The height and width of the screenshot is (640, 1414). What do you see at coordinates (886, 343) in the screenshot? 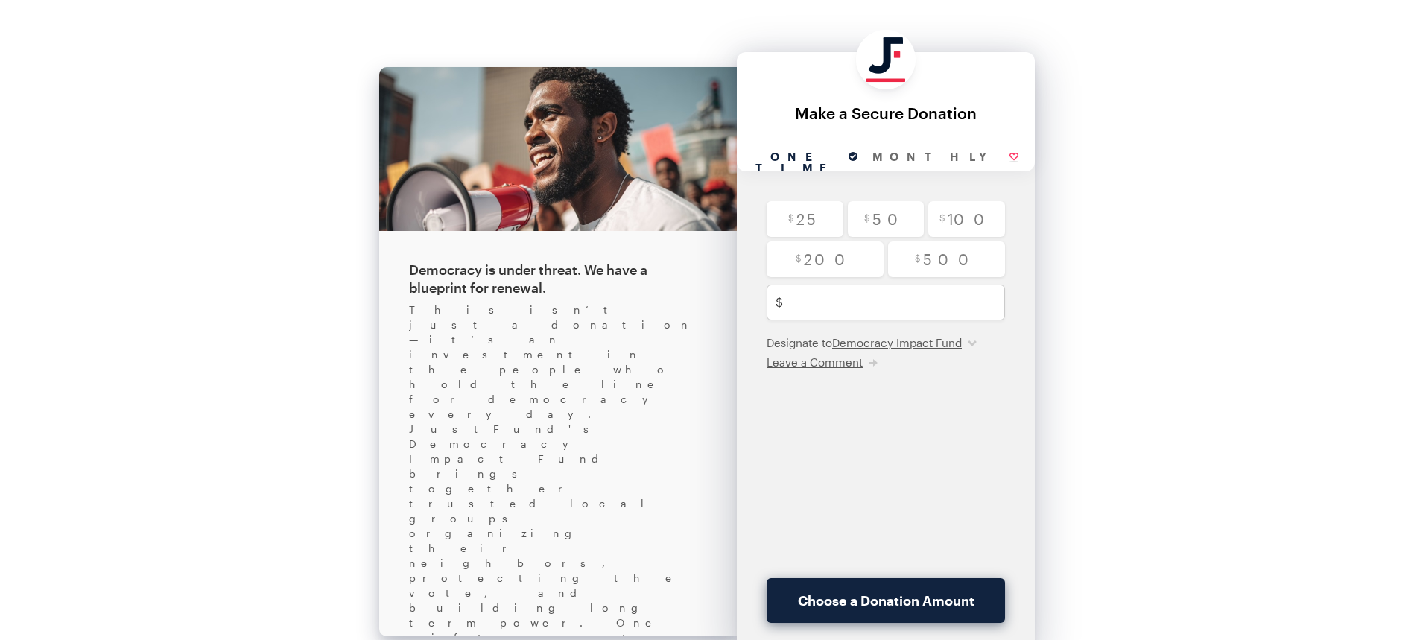
I see `div: Designate to` at bounding box center [886, 343].